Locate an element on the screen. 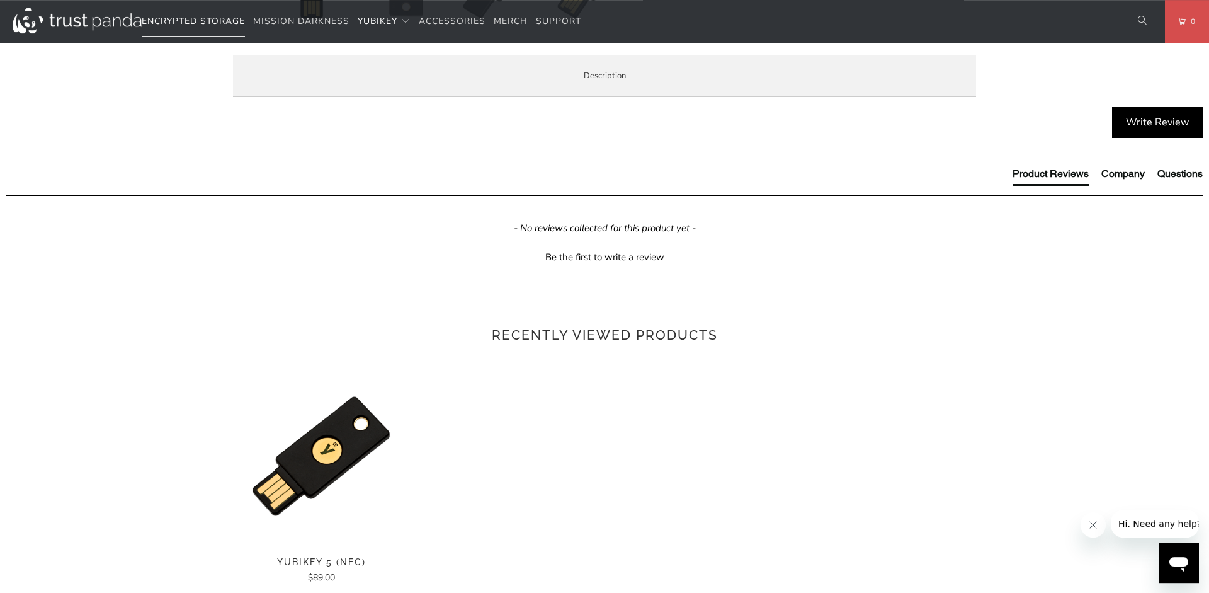  div: Questions is located at coordinates (1180, 174).